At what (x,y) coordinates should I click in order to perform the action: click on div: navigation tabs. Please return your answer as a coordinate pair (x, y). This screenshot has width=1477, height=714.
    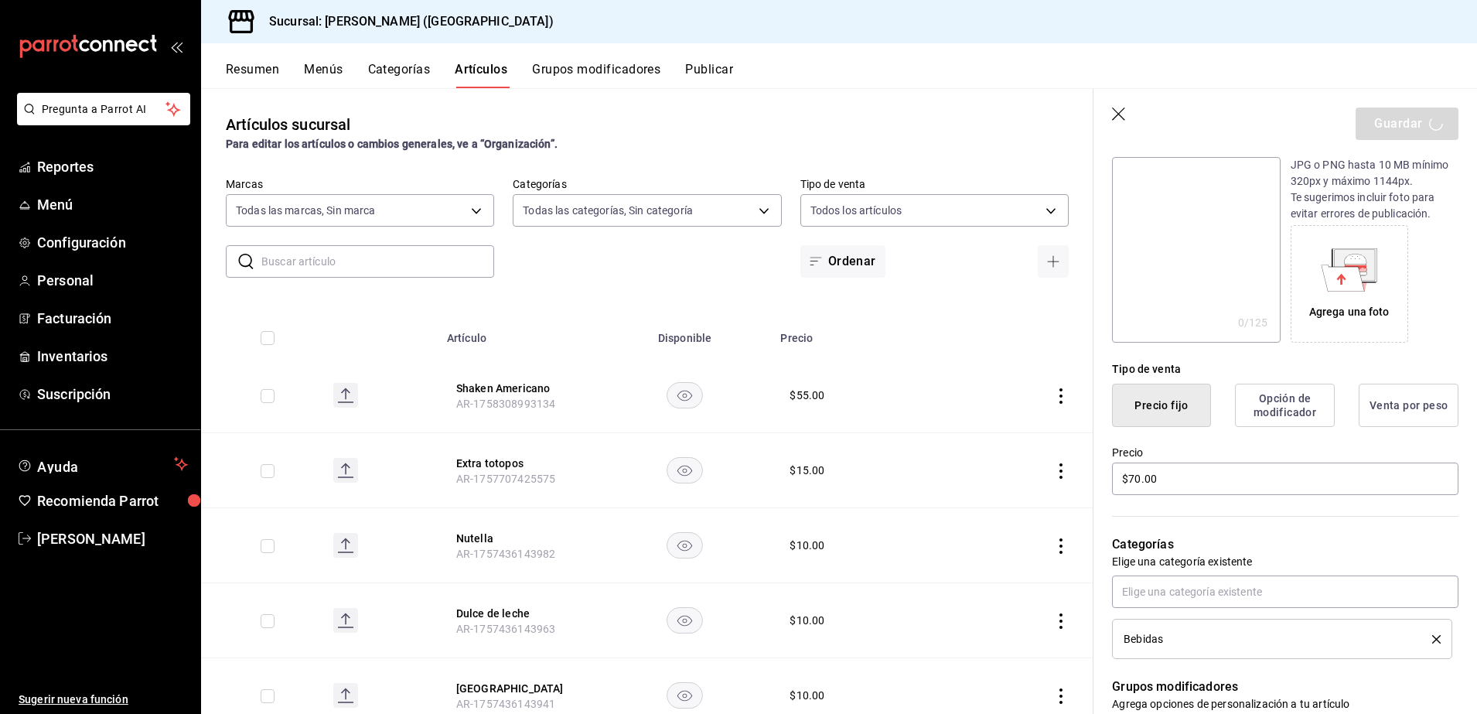
    Looking at the image, I should click on (851, 75).